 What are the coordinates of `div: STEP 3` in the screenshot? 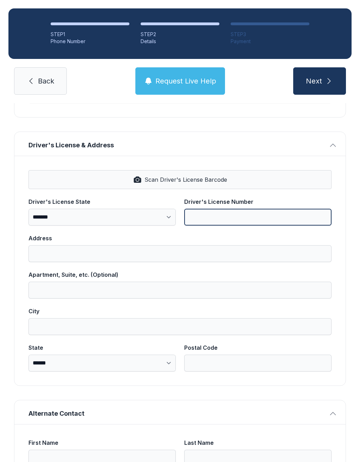 It's located at (270, 34).